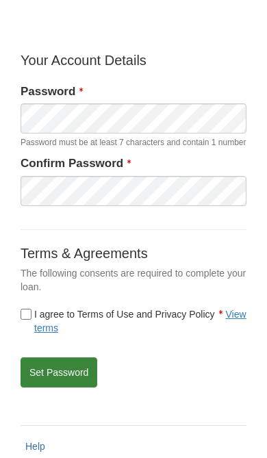 Image resolution: width=267 pixels, height=458 pixels. Describe the element at coordinates (51, 92) in the screenshot. I see `label: Password` at that location.